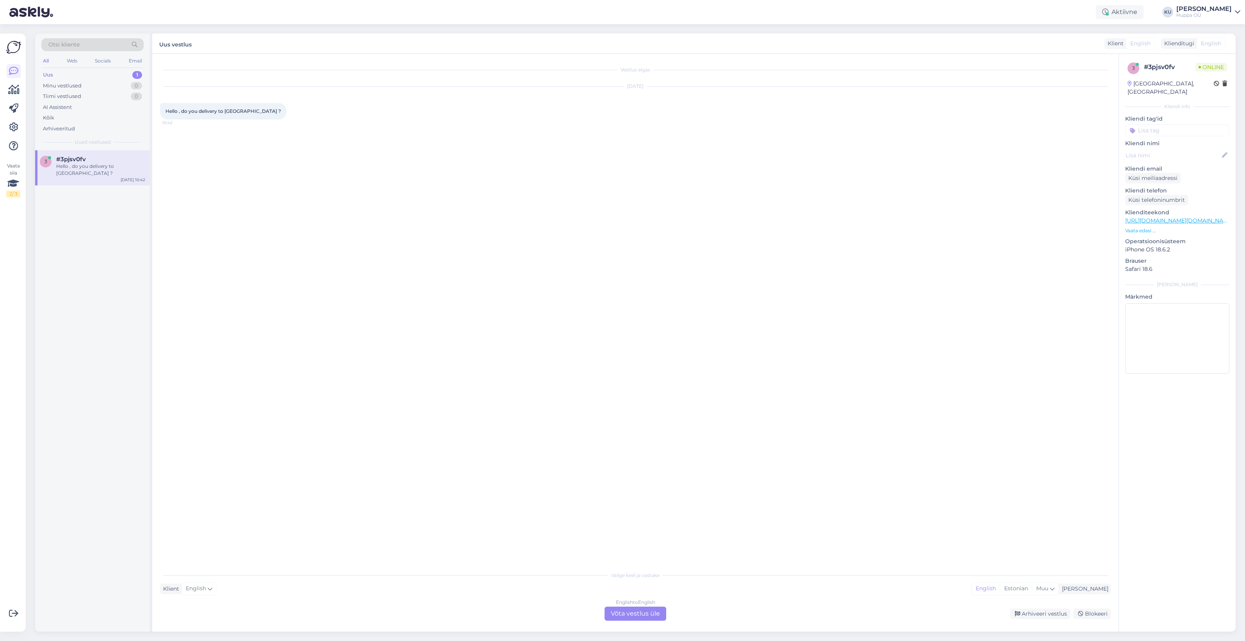 This screenshot has width=1245, height=641. I want to click on p: iPhone OS 18.6.2, so click(1177, 249).